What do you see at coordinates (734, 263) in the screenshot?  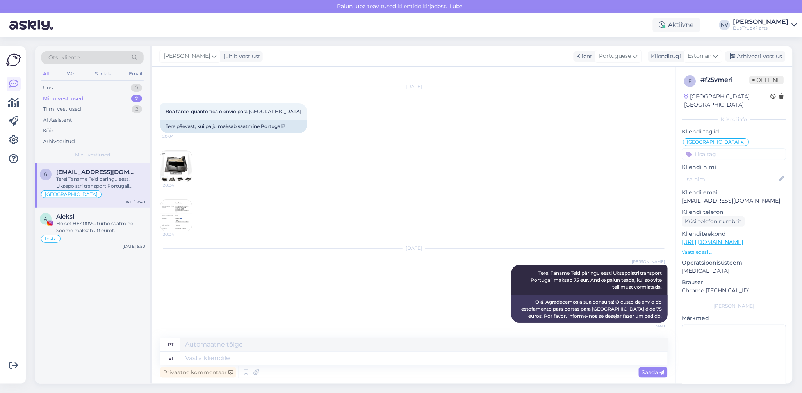 I see `p: Operatsioonisüsteem` at bounding box center [734, 263].